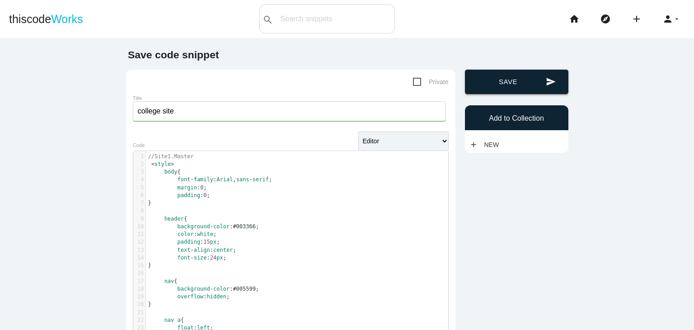  What do you see at coordinates (213, 257) in the screenshot?
I see `span: 24` at bounding box center [213, 257].